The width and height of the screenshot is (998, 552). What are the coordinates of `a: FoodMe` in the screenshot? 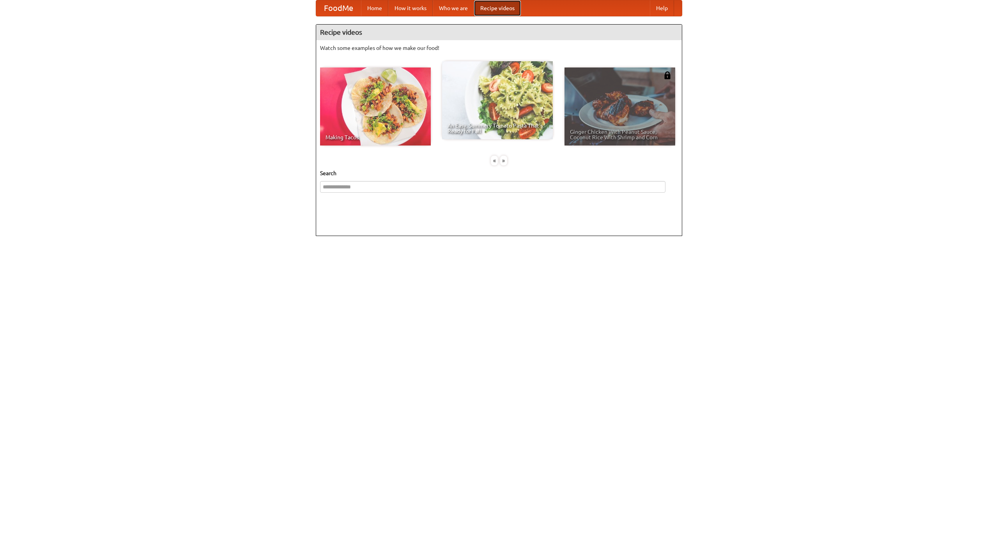 It's located at (338, 8).